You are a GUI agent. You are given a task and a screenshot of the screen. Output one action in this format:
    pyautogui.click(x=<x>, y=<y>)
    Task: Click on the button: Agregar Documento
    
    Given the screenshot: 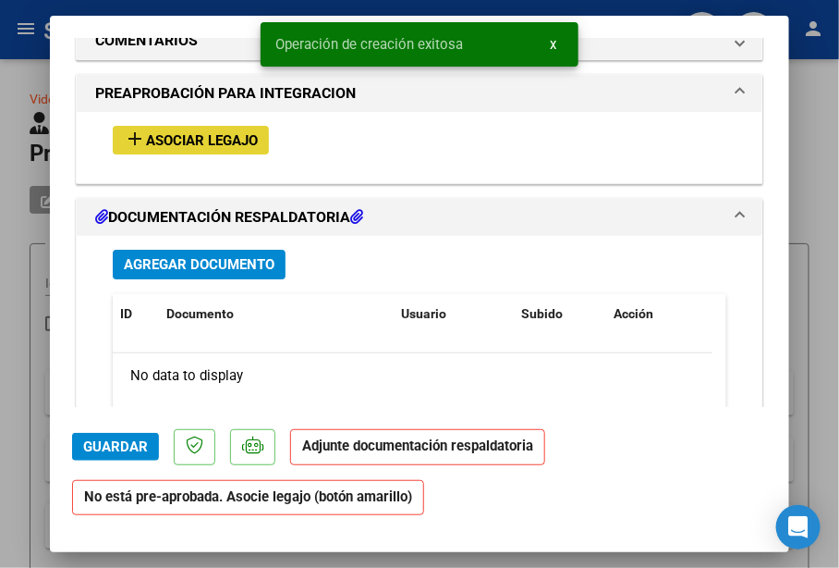 What is the action you would take?
    pyautogui.click(x=199, y=263)
    